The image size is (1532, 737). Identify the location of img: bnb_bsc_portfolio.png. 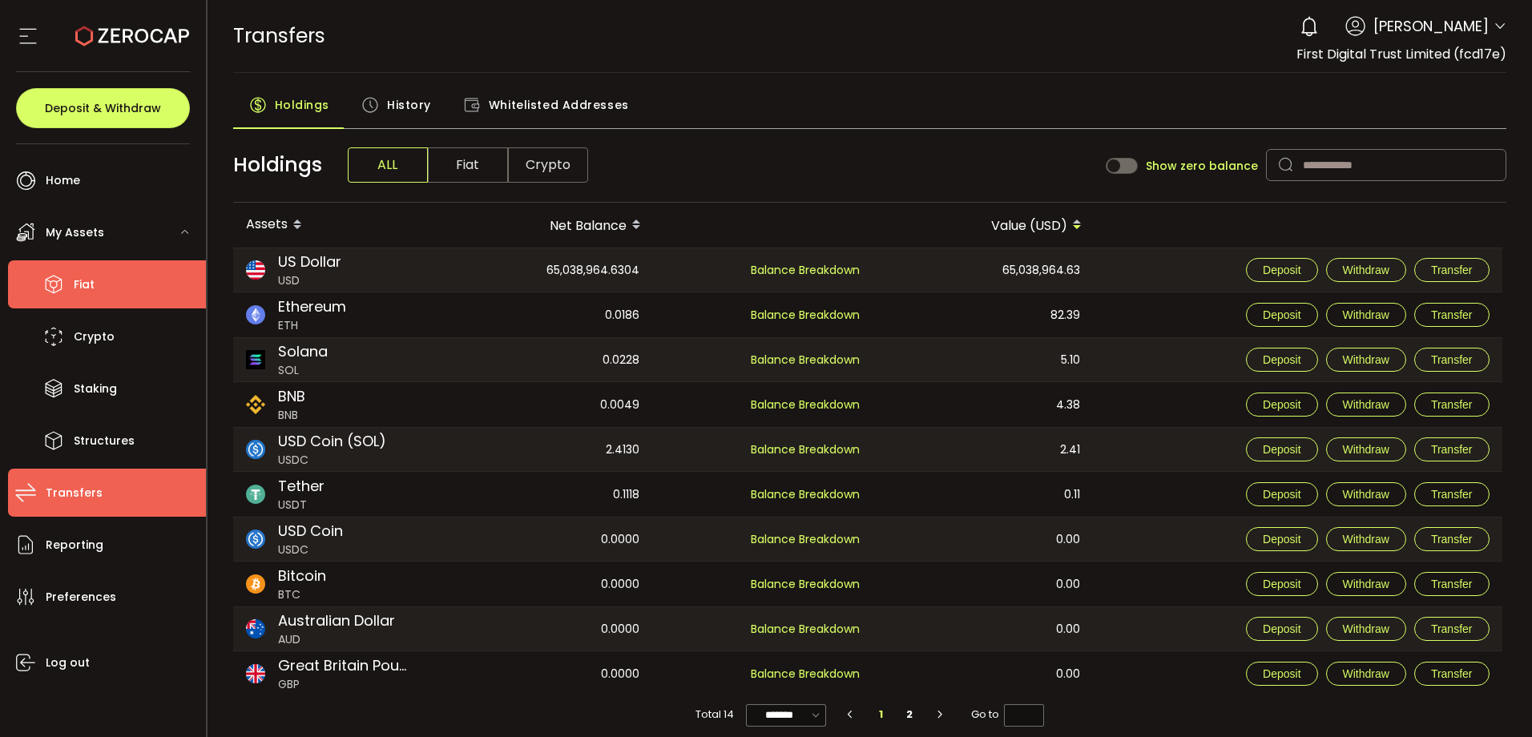
(256, 405).